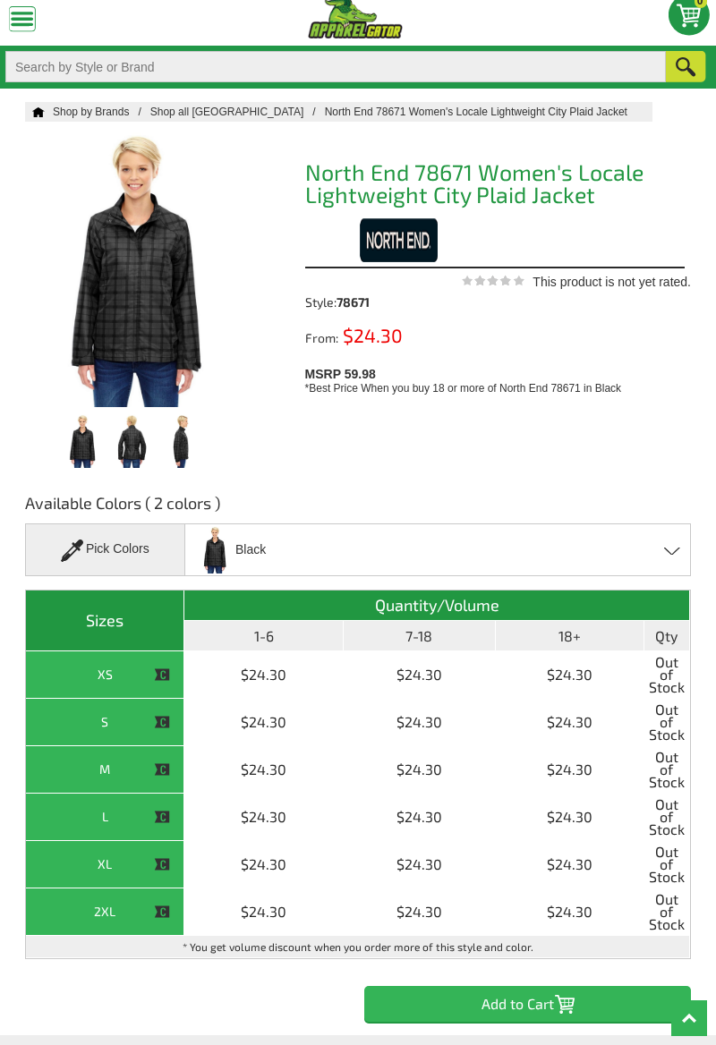 This screenshot has width=716, height=1045. Describe the element at coordinates (358, 946) in the screenshot. I see `td: * You get volume discount when you order more of this style and color.` at that location.